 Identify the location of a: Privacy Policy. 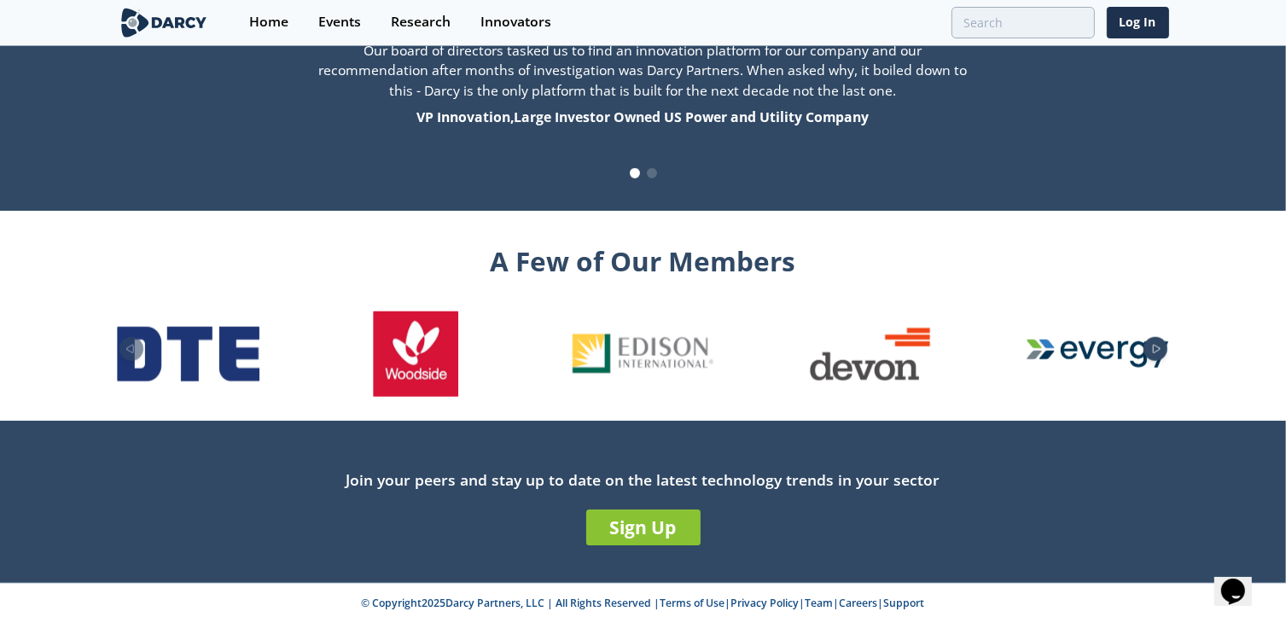
(766, 603).